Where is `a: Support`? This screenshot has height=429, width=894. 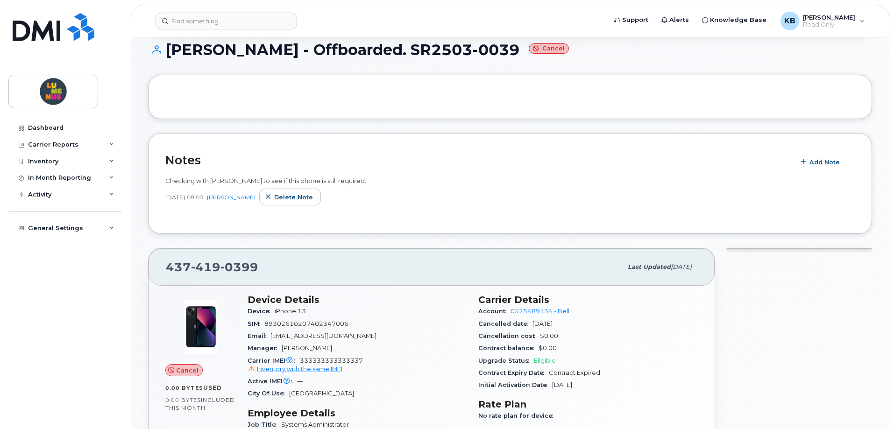 a: Support is located at coordinates (631, 20).